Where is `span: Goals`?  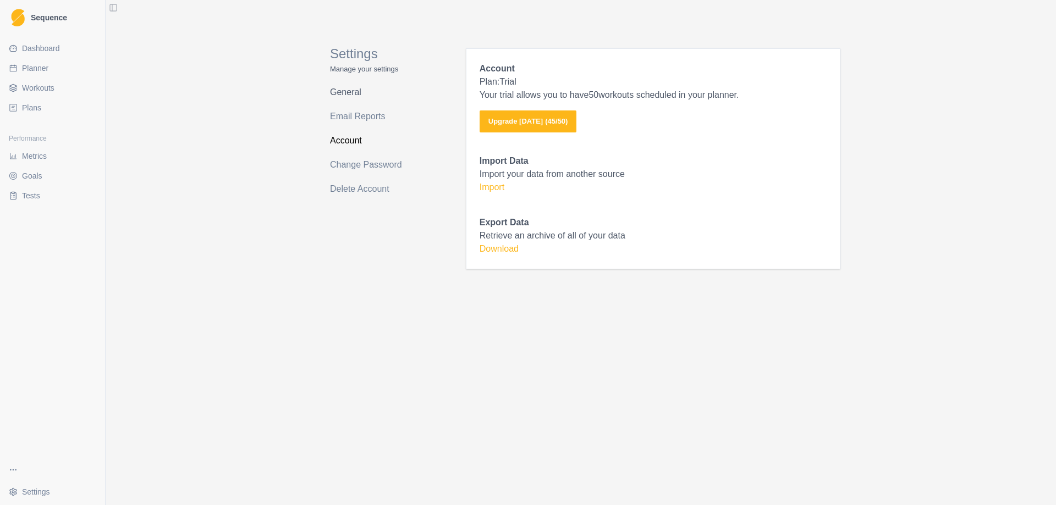
span: Goals is located at coordinates (32, 176).